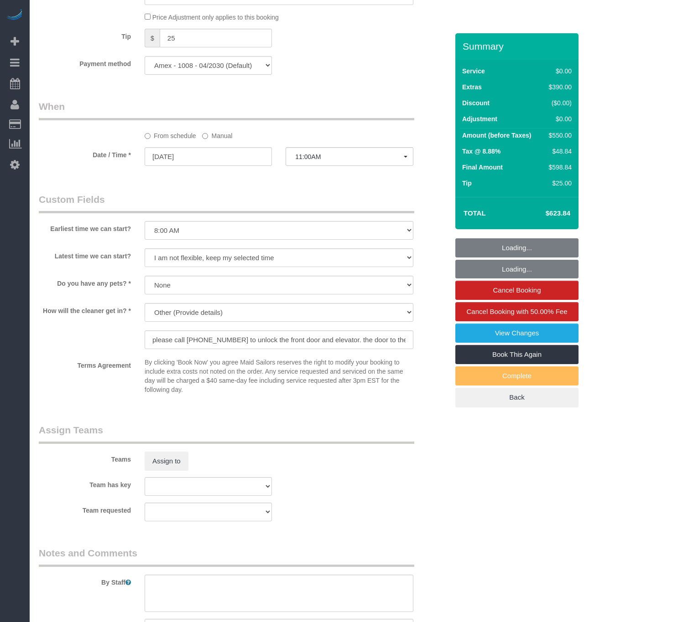 The height and width of the screenshot is (622, 683). Describe the element at coordinates (85, 364) in the screenshot. I see `label: Terms Agreement` at that location.